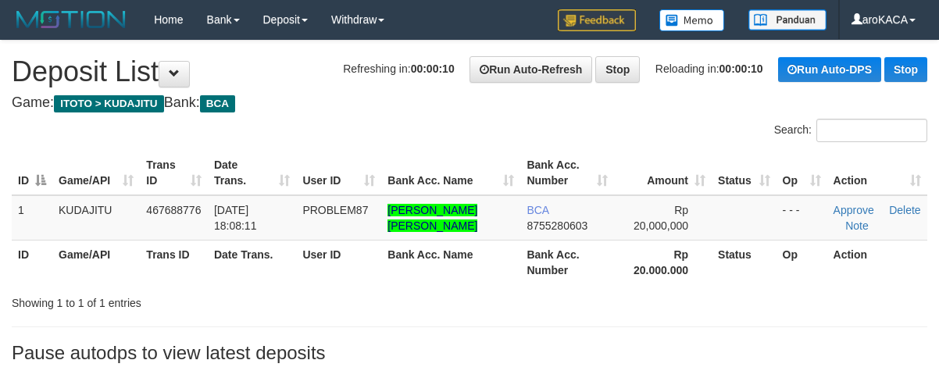 The width and height of the screenshot is (939, 385). I want to click on th: Status: activate to sort column ascending, so click(744, 173).